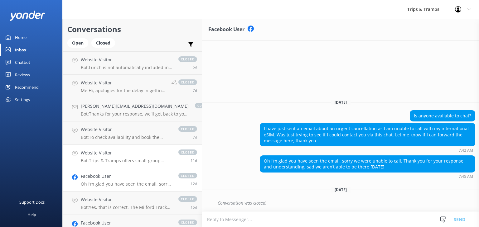  I want to click on div: Recommend, so click(27, 87).